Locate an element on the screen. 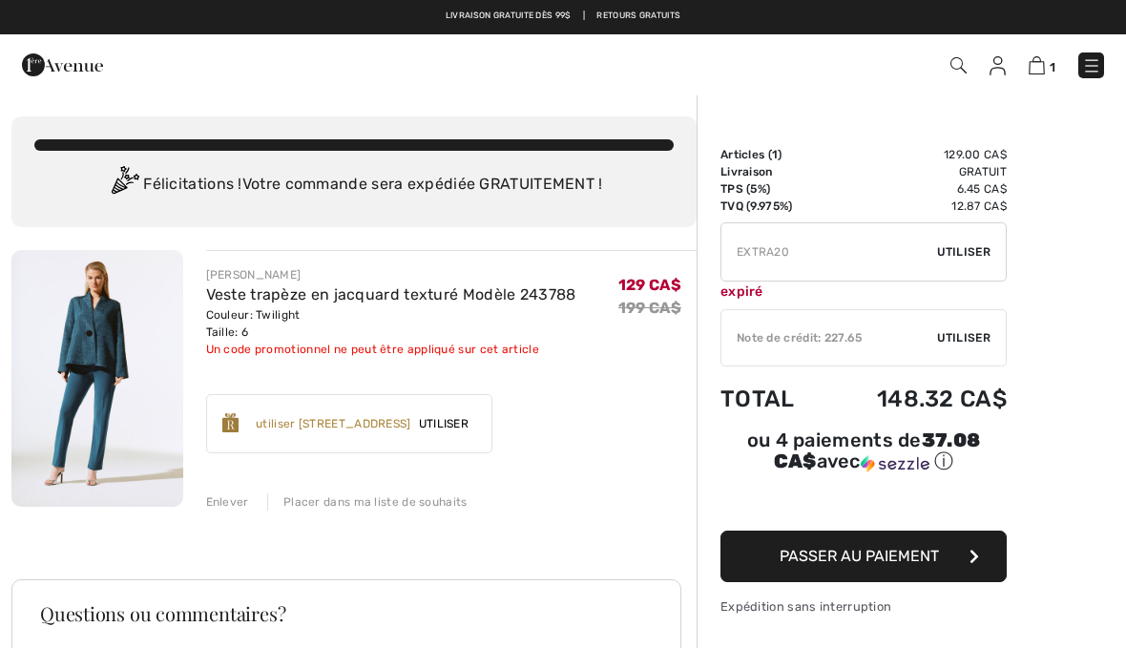 The height and width of the screenshot is (648, 1126). div: ou 4 paiements de avec is located at coordinates (864, 452).